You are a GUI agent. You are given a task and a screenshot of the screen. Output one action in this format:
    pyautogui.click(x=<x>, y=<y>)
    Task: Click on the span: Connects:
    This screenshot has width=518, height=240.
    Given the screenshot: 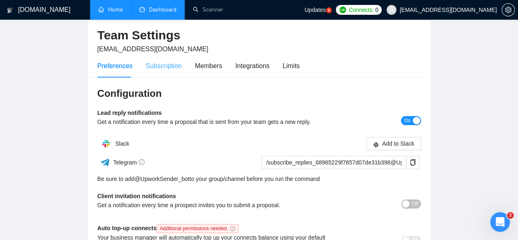 What is the action you would take?
    pyautogui.click(x=361, y=10)
    